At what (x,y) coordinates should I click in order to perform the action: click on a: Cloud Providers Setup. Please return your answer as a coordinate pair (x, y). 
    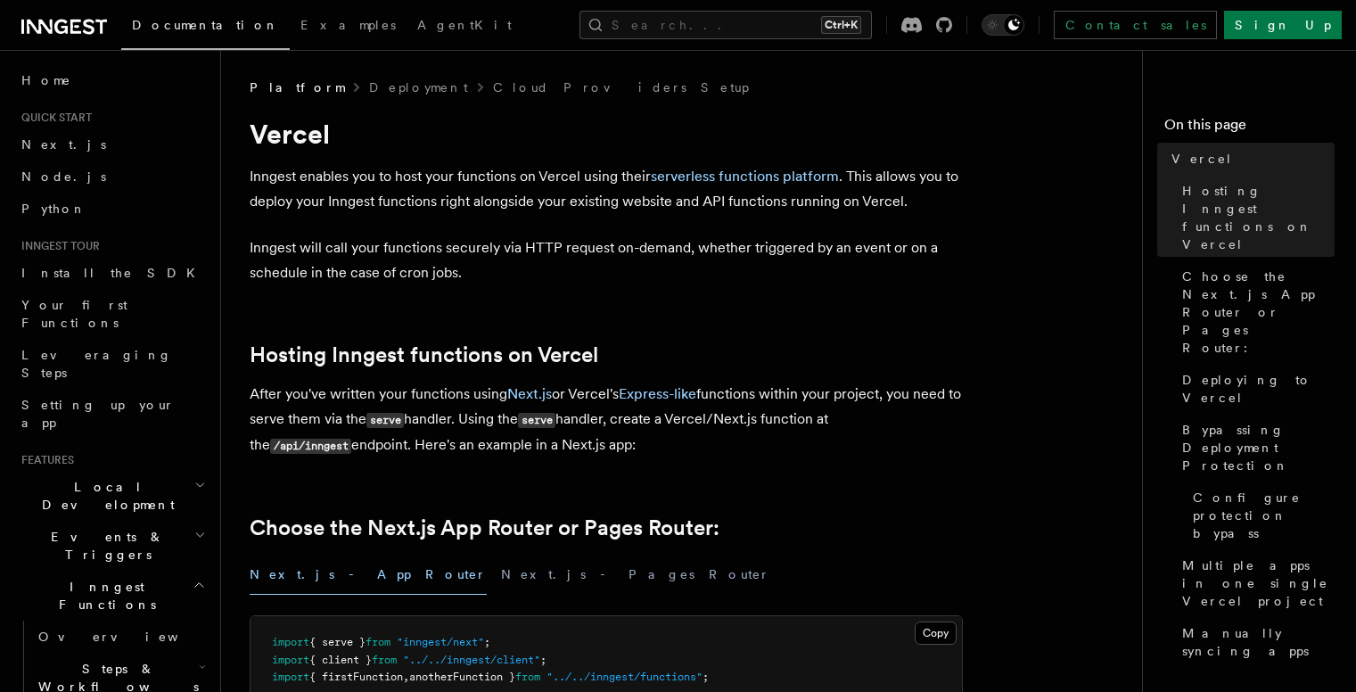
    Looking at the image, I should click on (620, 87).